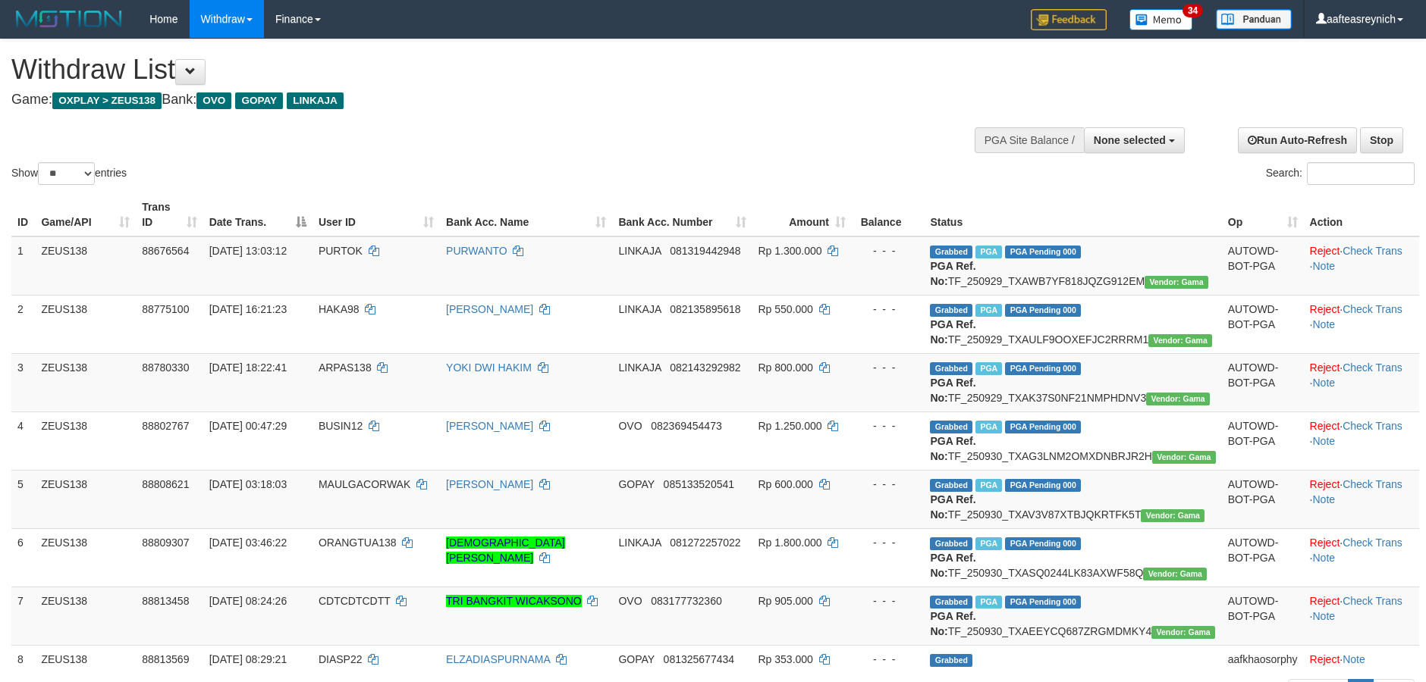  Describe the element at coordinates (473, 70) in the screenshot. I see `h1: Withdraw List` at that location.